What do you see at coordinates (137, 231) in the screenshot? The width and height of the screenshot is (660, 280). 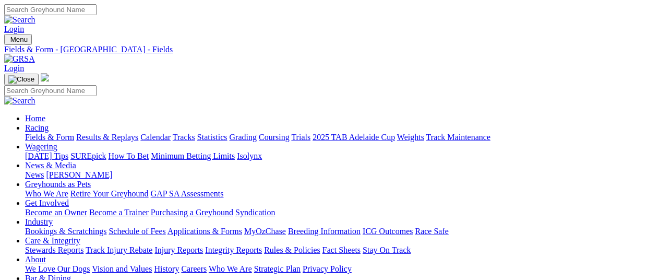 I see `a: Schedule of Fees` at bounding box center [137, 231].